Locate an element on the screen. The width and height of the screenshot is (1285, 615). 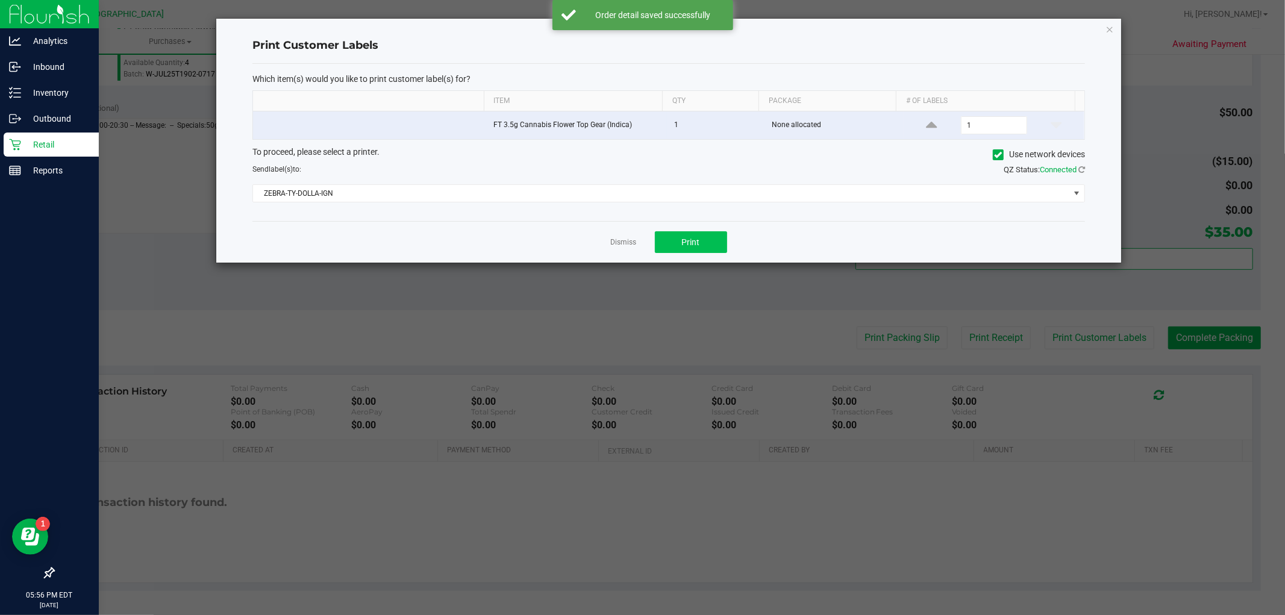
p: Reports is located at coordinates (57, 170).